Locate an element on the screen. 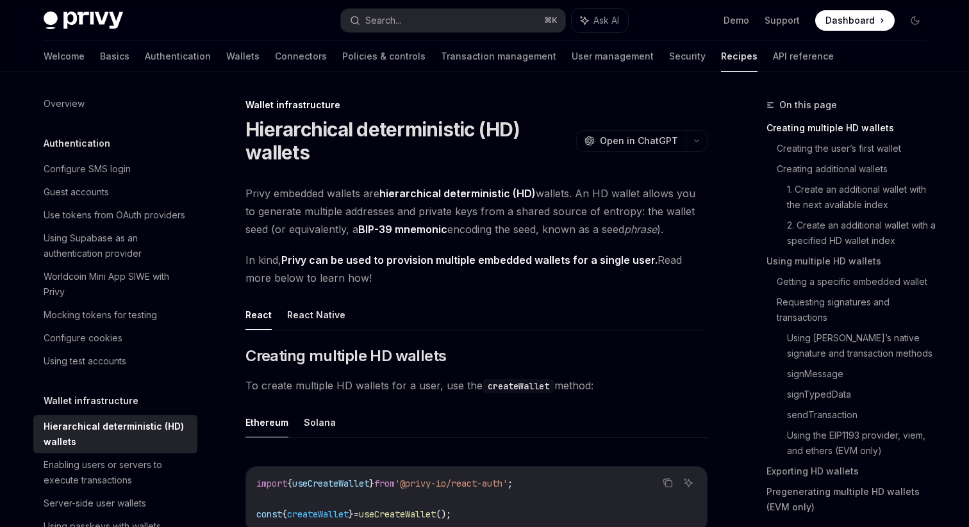 The image size is (969, 527). button: React is located at coordinates (258, 315).